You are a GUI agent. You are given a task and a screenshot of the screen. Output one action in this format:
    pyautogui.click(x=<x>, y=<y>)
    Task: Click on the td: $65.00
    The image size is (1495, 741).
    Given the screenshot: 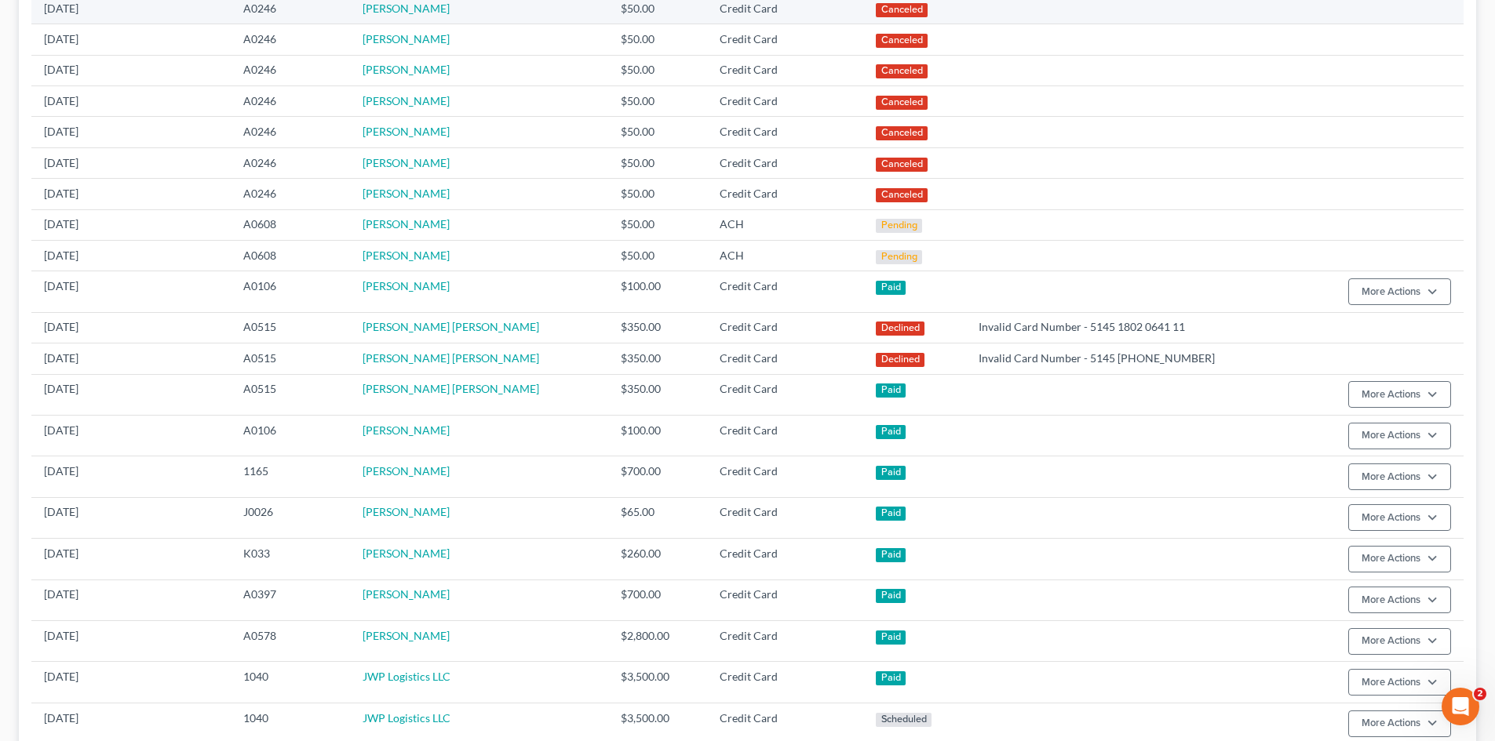 What is the action you would take?
    pyautogui.click(x=657, y=518)
    